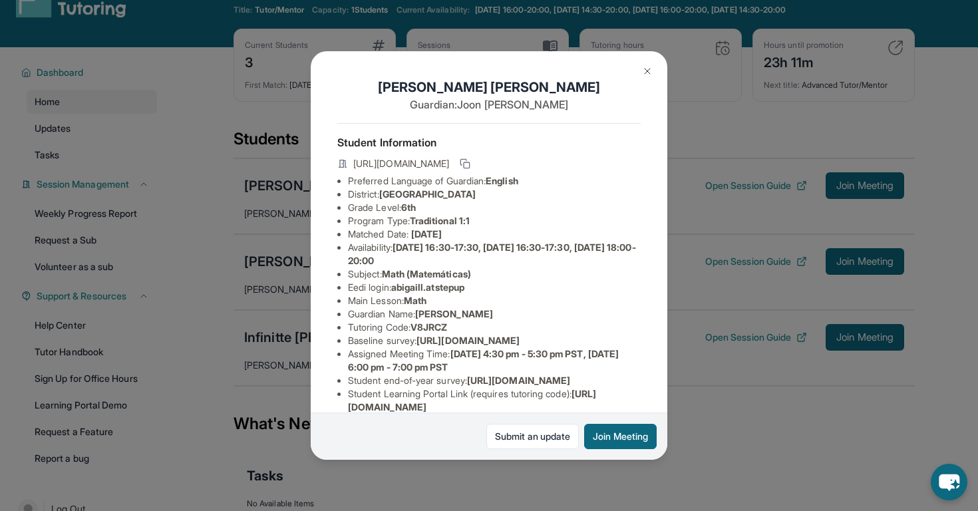 Image resolution: width=978 pixels, height=511 pixels. Describe the element at coordinates (428, 327) in the screenshot. I see `span: V8JRCZ` at that location.